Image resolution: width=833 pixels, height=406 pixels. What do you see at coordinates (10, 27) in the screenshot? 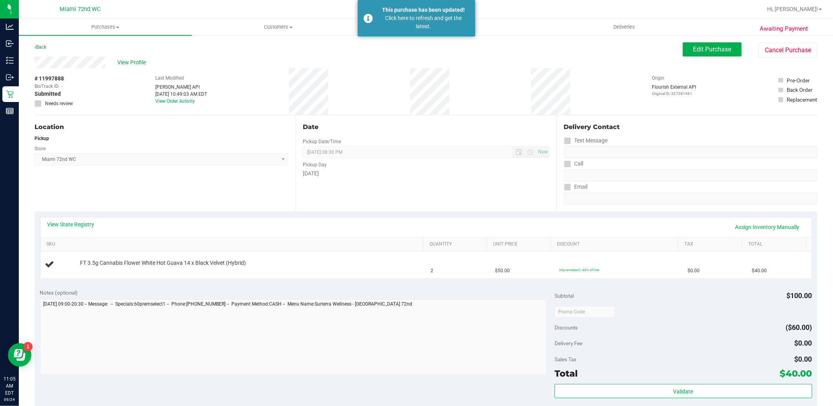
I see `inline-svg: Analytics` at bounding box center [10, 27].